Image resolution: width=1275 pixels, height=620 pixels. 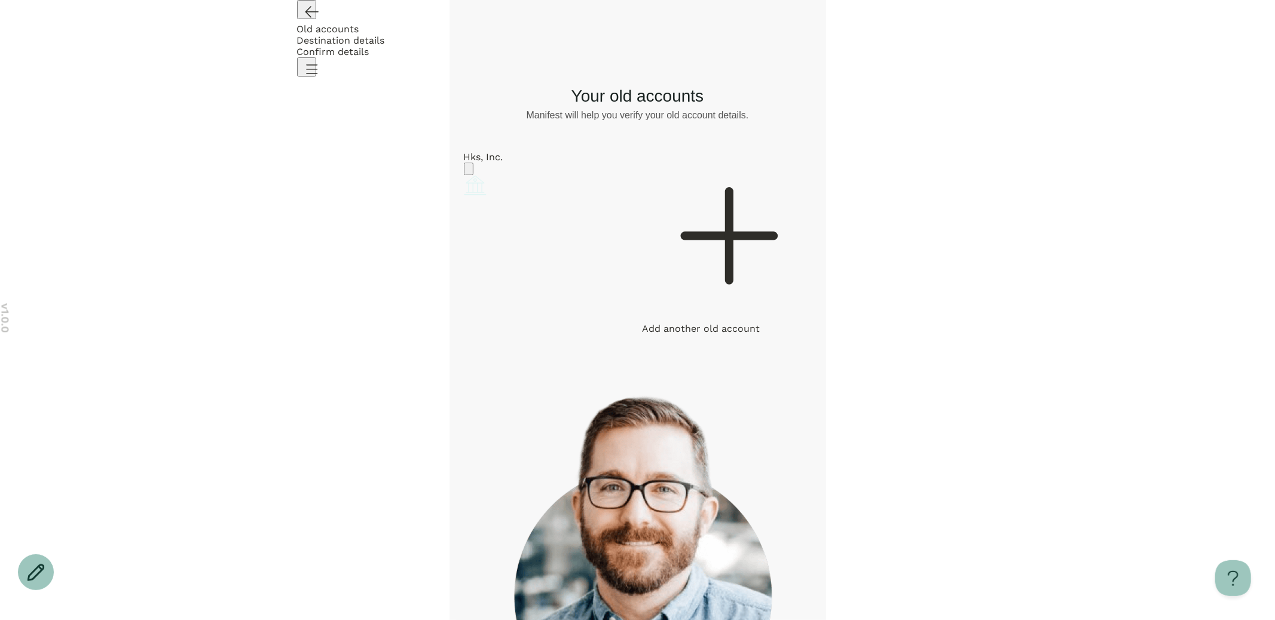 What do you see at coordinates (469, 169) in the screenshot?
I see `button: Account options` at bounding box center [469, 169].